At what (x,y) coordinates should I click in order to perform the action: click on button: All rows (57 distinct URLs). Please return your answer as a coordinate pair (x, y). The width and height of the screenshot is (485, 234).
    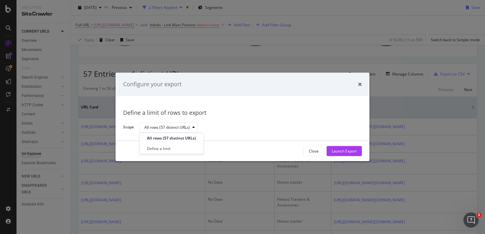
    Looking at the image, I should click on (168, 128).